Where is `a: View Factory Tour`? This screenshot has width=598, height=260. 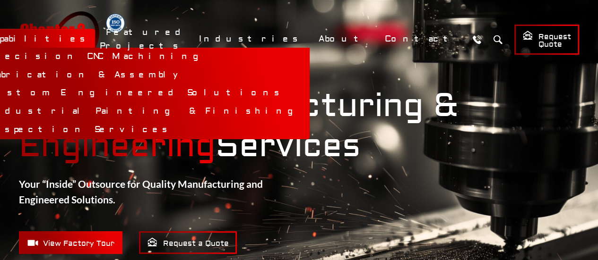 a: View Factory Tour is located at coordinates (70, 243).